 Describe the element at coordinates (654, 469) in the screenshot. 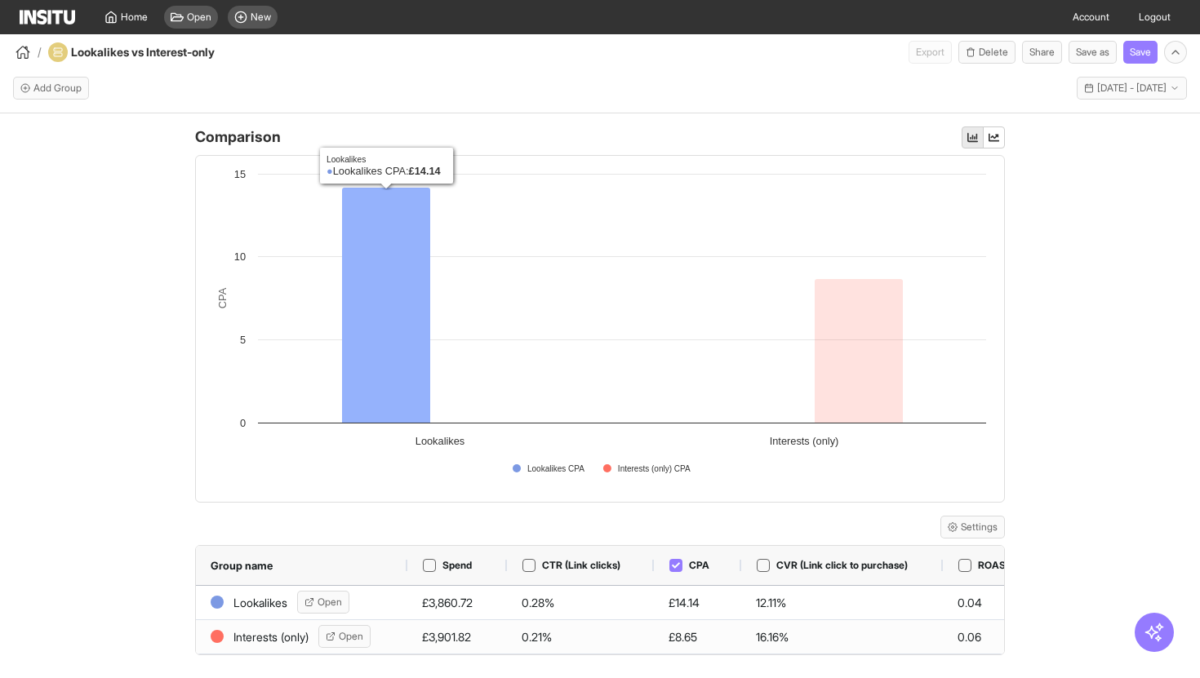

I see `text: Interests (only) CPA` at that location.